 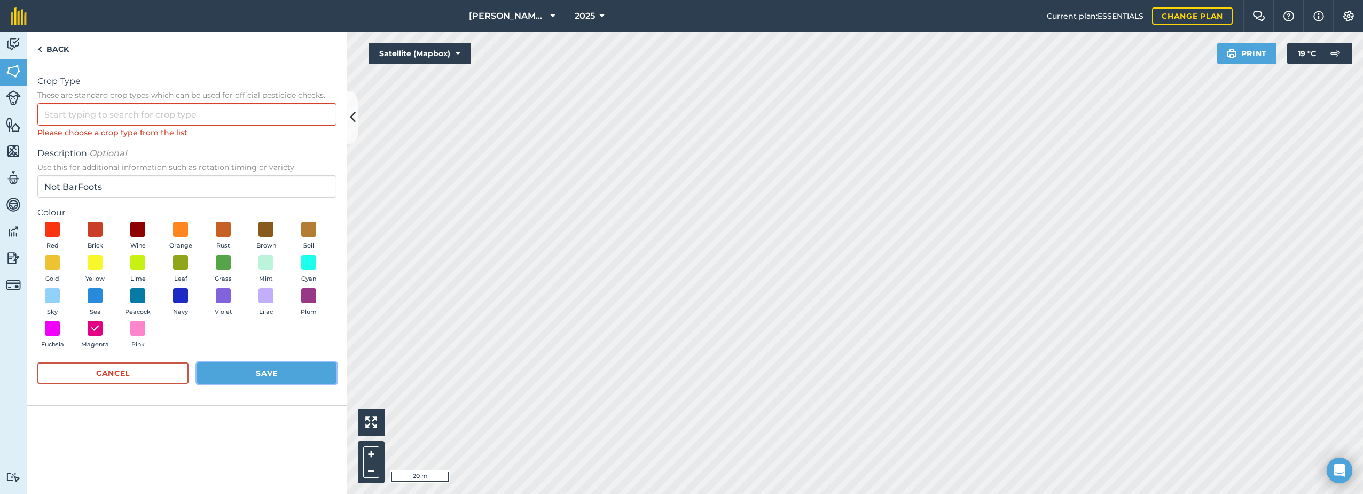 What do you see at coordinates (52, 335) in the screenshot?
I see `button: Fuchsia` at bounding box center [52, 335].